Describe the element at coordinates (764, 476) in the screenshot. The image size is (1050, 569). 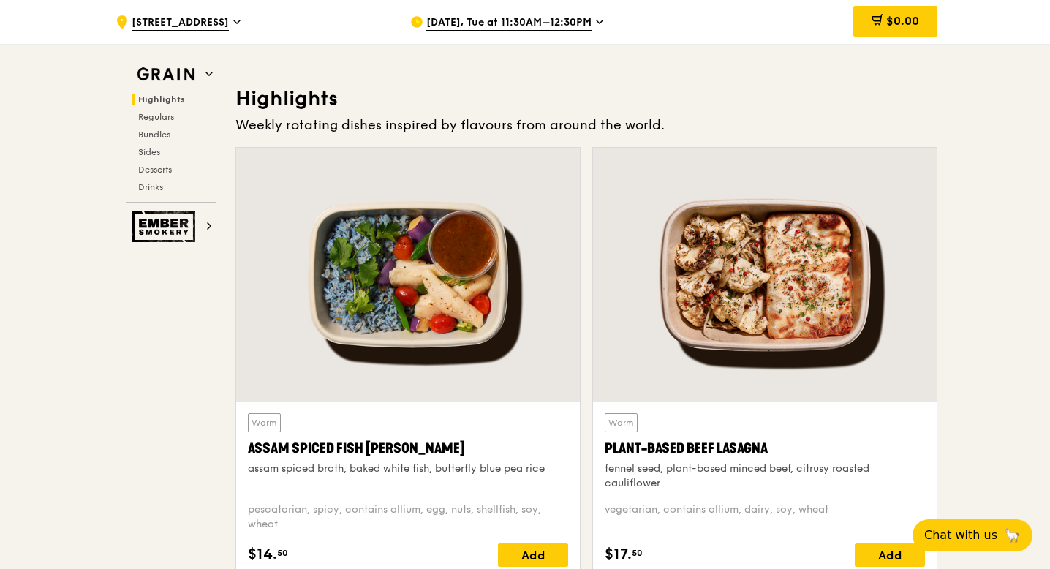
I see `div: fennel seed, plant-based minced beef, citrusy roasted cauliflower` at that location.